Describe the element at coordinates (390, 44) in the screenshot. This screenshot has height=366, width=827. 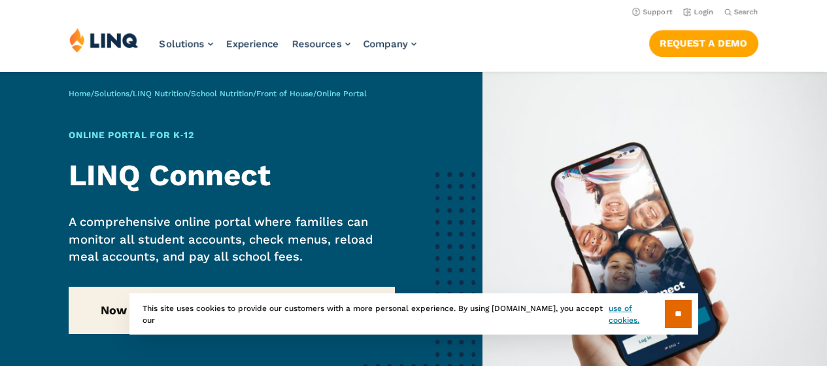
I see `a: Company` at that location.